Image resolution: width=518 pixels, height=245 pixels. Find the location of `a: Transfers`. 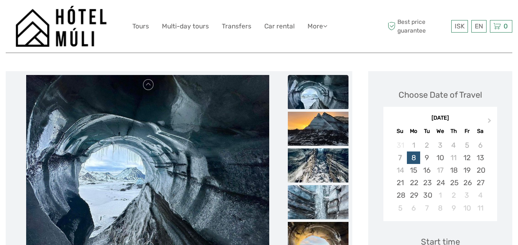

a: Transfers is located at coordinates (236, 26).